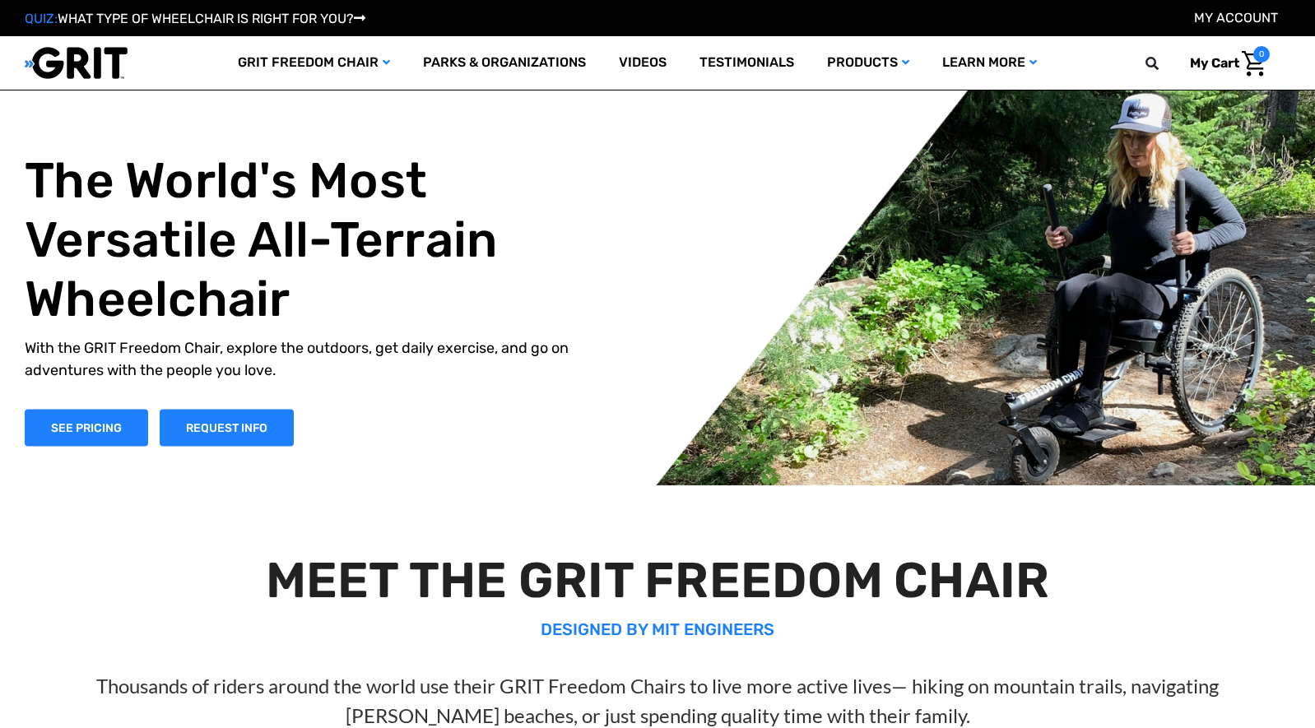 Image resolution: width=1315 pixels, height=728 pixels. Describe the element at coordinates (314, 63) in the screenshot. I see `a: GRIT Freedom Chair` at that location.